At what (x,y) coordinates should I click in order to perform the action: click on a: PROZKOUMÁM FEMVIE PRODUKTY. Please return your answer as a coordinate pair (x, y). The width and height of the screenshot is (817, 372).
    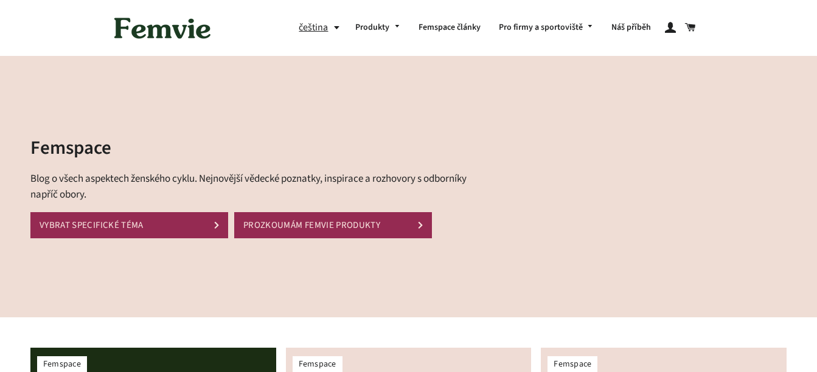
    Looking at the image, I should click on (333, 225).